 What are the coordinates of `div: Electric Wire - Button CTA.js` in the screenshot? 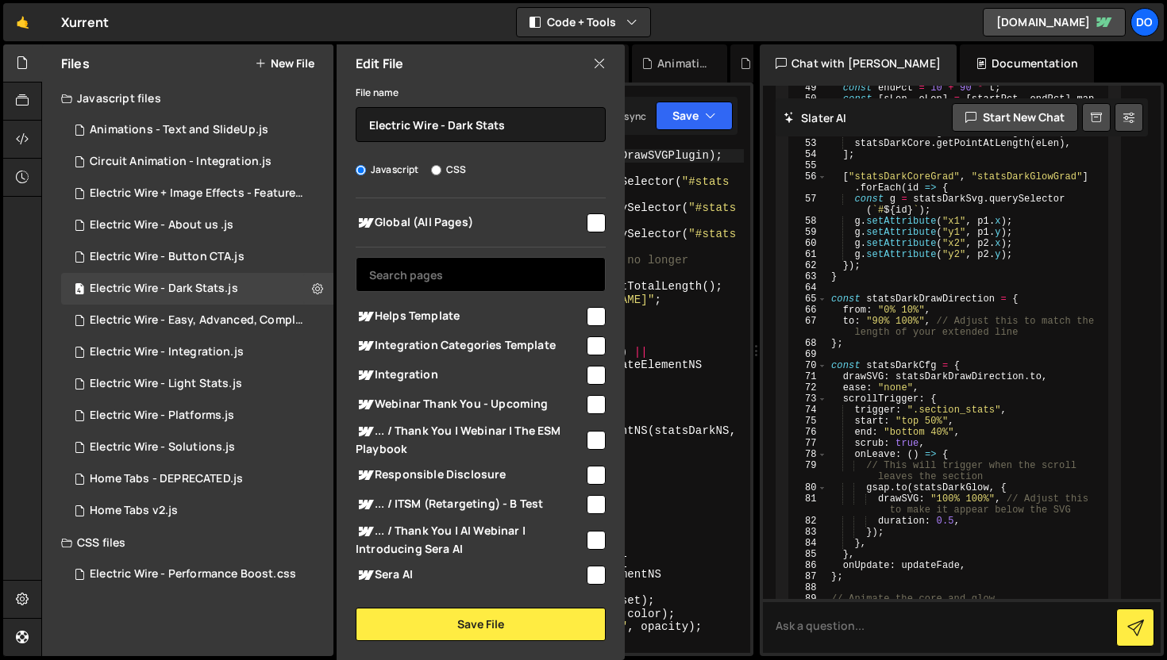 It's located at (167, 257).